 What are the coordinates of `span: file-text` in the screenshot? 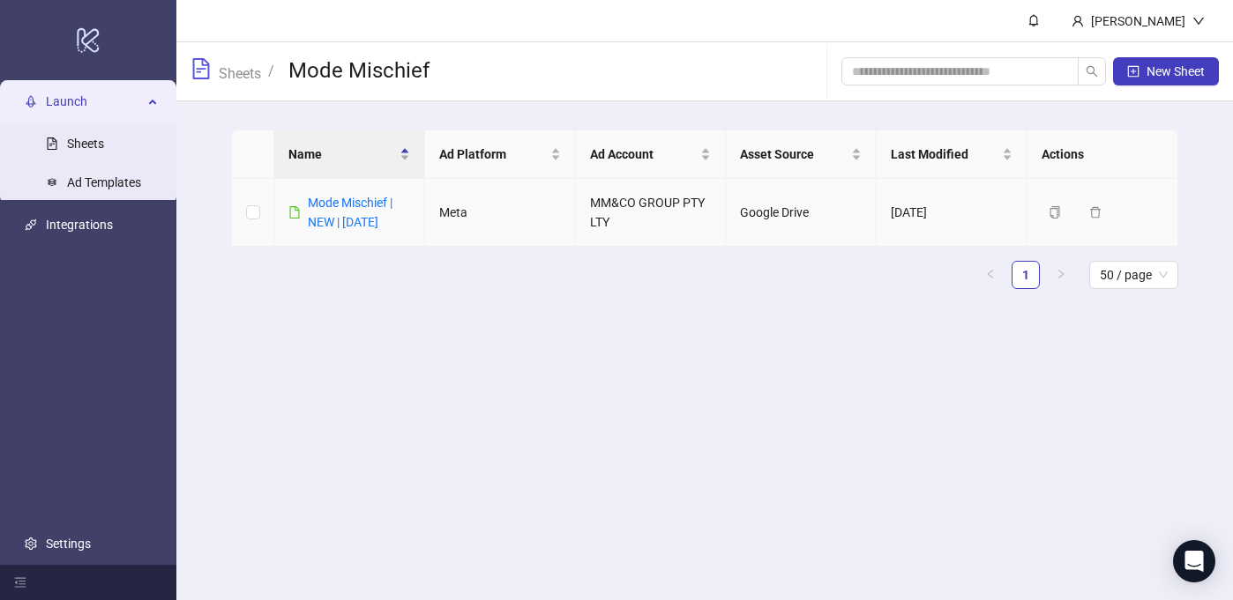 It's located at (201, 69).